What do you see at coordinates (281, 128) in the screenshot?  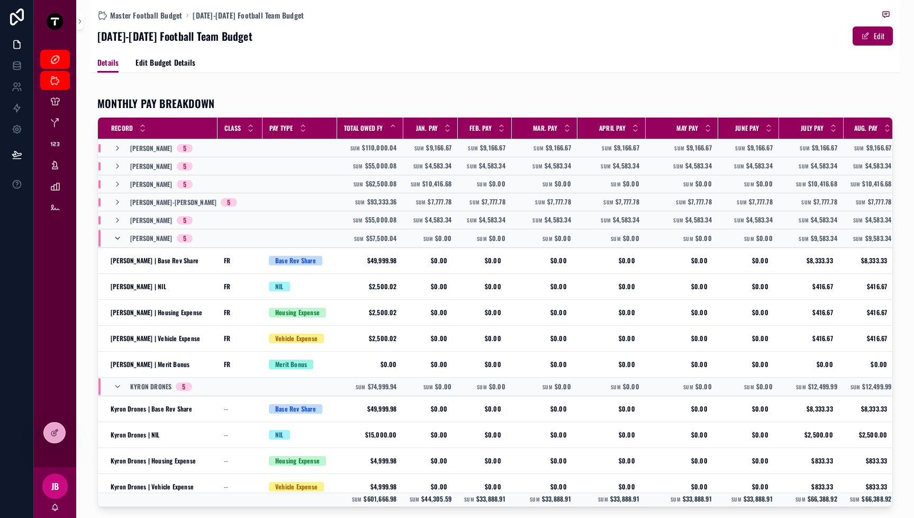 I see `span: Pay Type` at bounding box center [281, 128].